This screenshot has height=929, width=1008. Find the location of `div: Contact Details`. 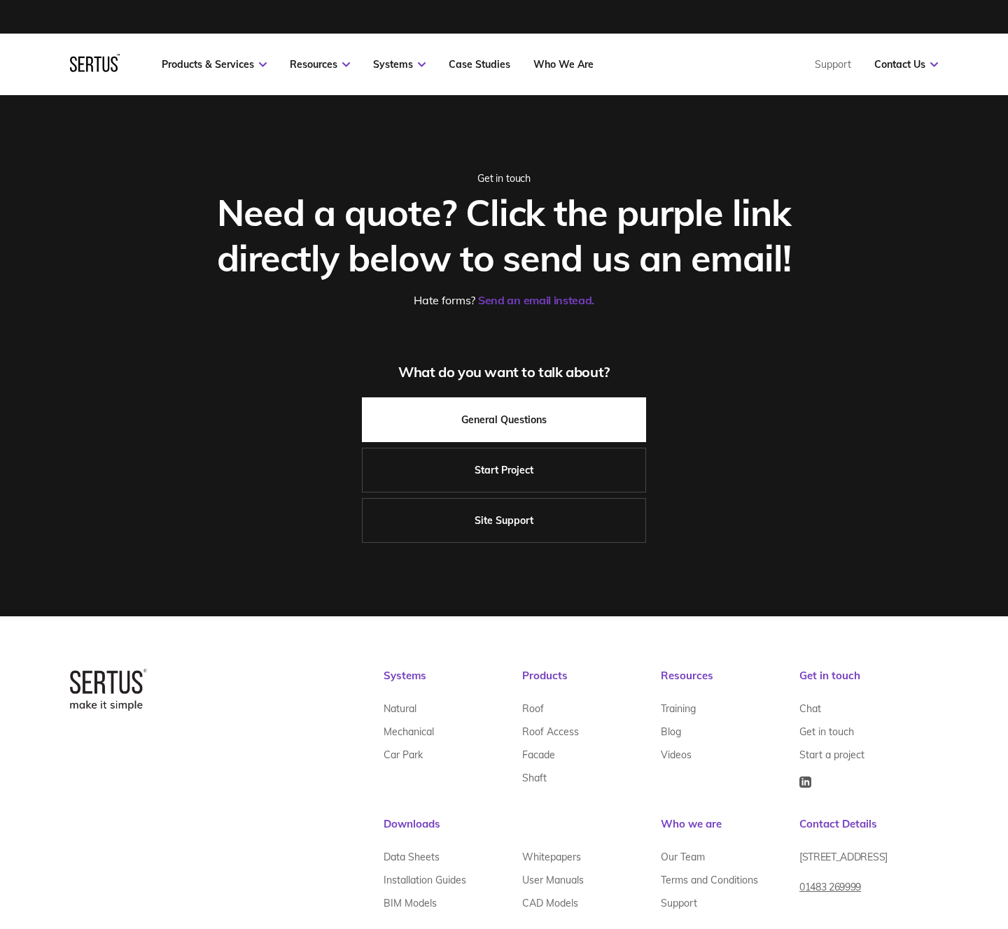

div: Contact Details is located at coordinates (868, 831).